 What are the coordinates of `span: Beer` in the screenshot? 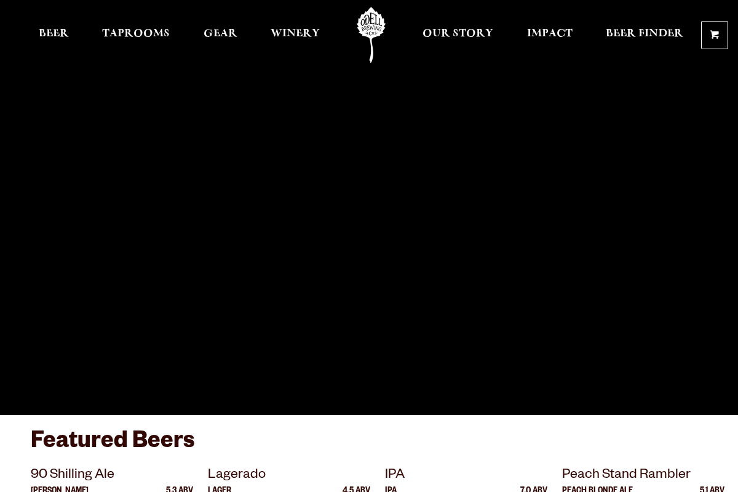 It's located at (54, 34).